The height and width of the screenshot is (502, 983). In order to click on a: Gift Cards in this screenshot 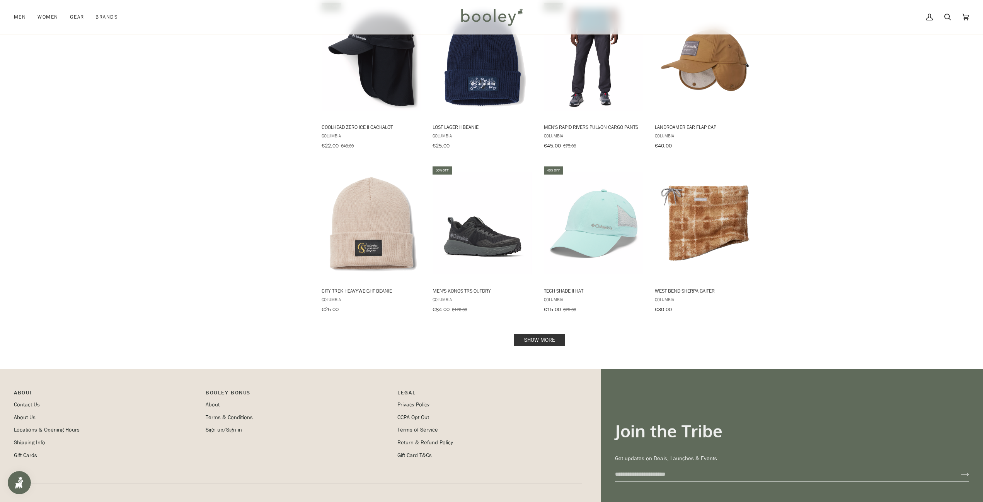, I will do `click(26, 455)`.